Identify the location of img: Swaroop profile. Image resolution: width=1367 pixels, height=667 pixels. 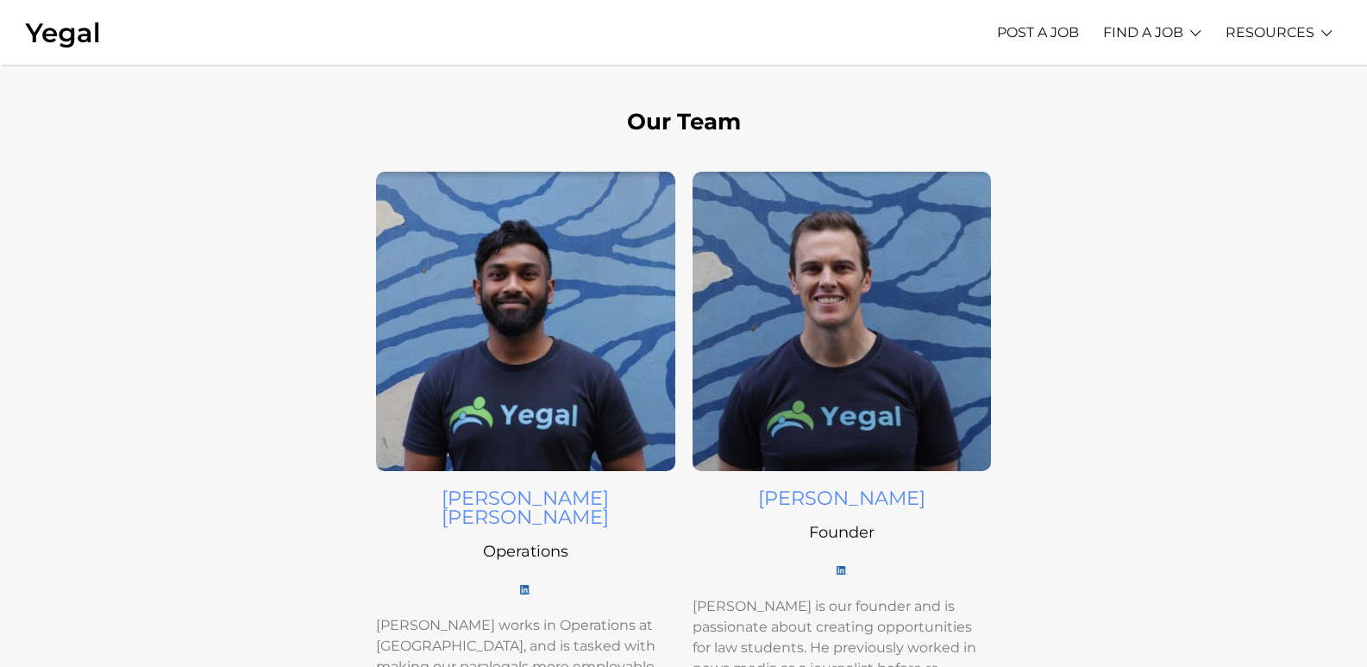
(525, 321).